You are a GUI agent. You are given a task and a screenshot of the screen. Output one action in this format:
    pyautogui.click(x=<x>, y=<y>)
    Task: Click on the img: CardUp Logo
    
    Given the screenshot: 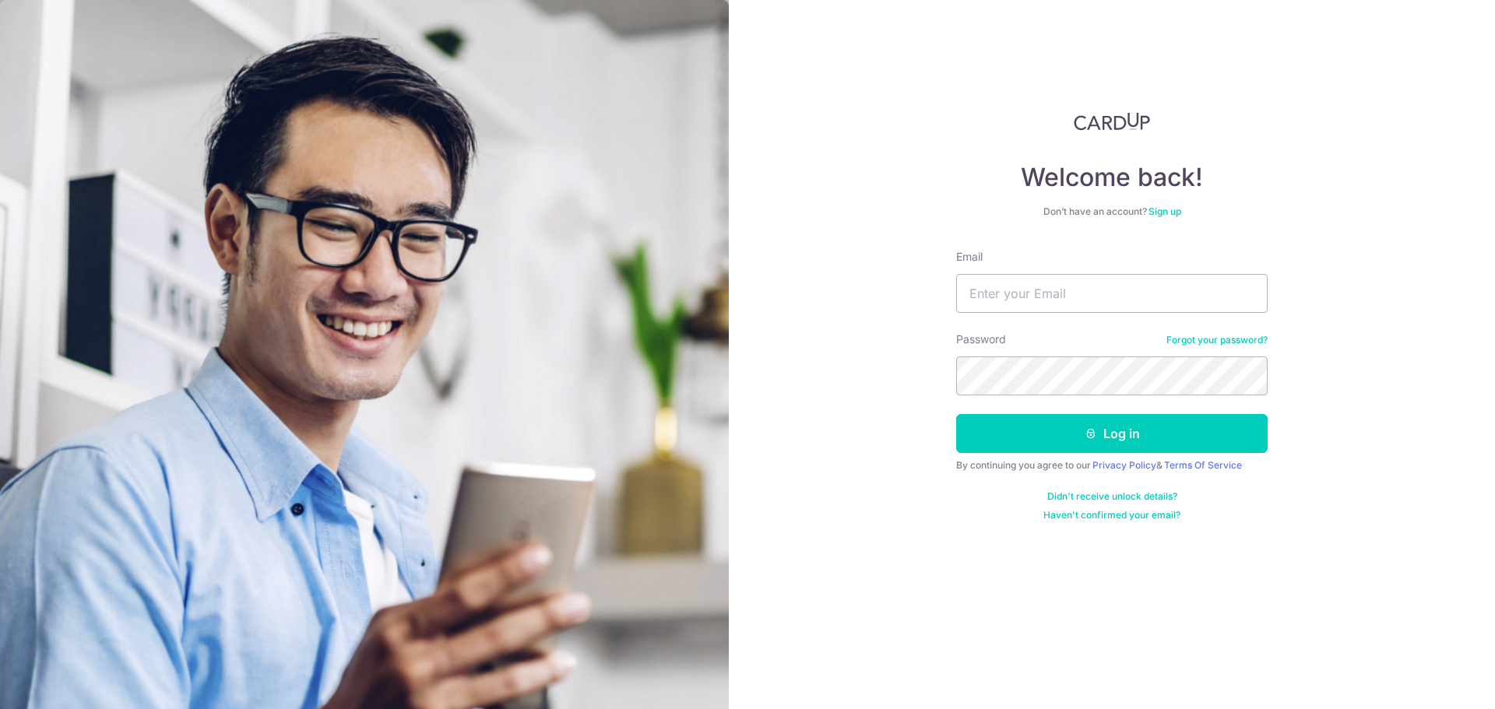 What is the action you would take?
    pyautogui.click(x=1112, y=121)
    